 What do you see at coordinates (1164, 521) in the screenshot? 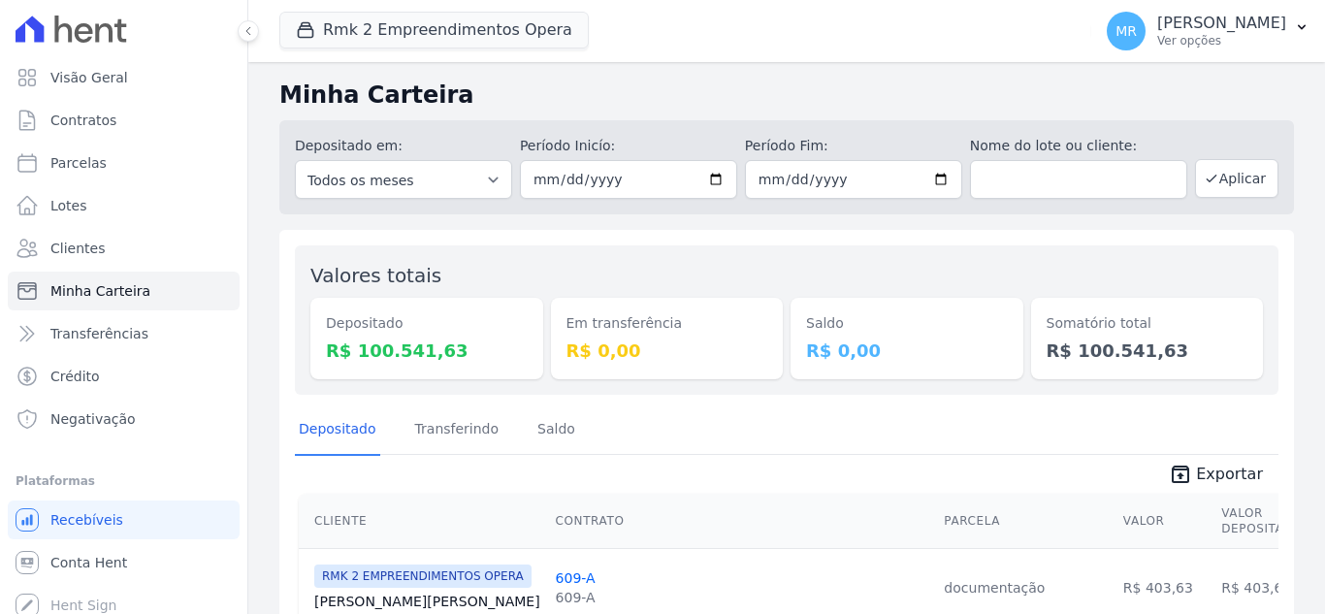
I see `th: Valor` at bounding box center [1164, 521].